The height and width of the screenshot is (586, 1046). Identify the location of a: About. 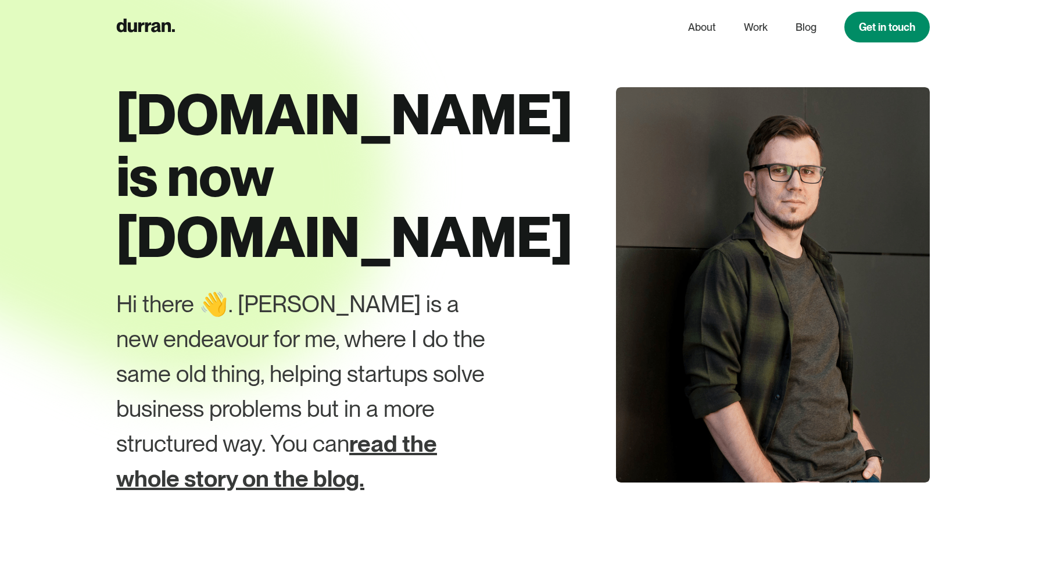
(702, 27).